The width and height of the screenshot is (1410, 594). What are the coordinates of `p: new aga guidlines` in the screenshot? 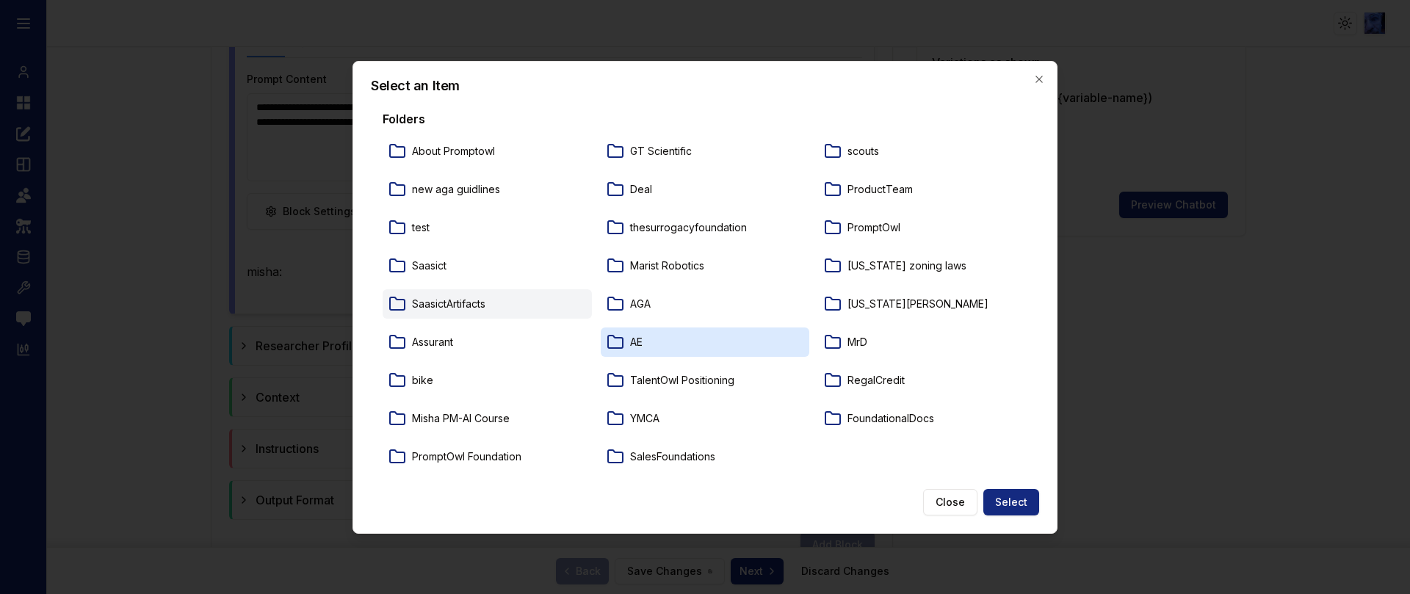 It's located at (456, 189).